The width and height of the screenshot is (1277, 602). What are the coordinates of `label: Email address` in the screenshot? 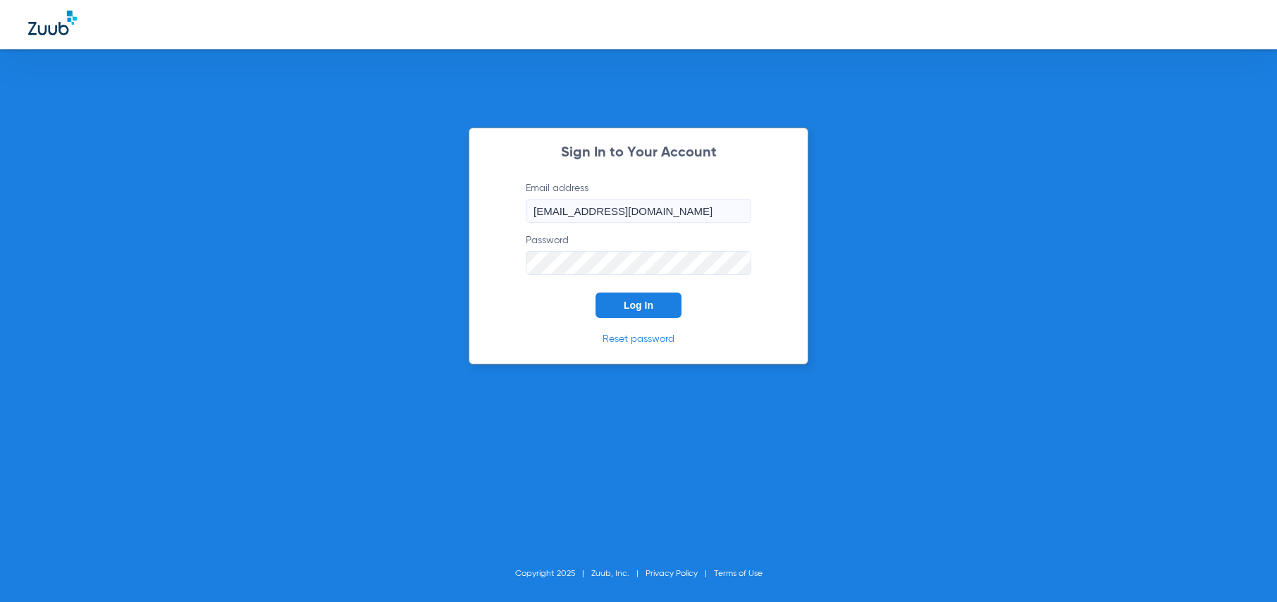 It's located at (639, 202).